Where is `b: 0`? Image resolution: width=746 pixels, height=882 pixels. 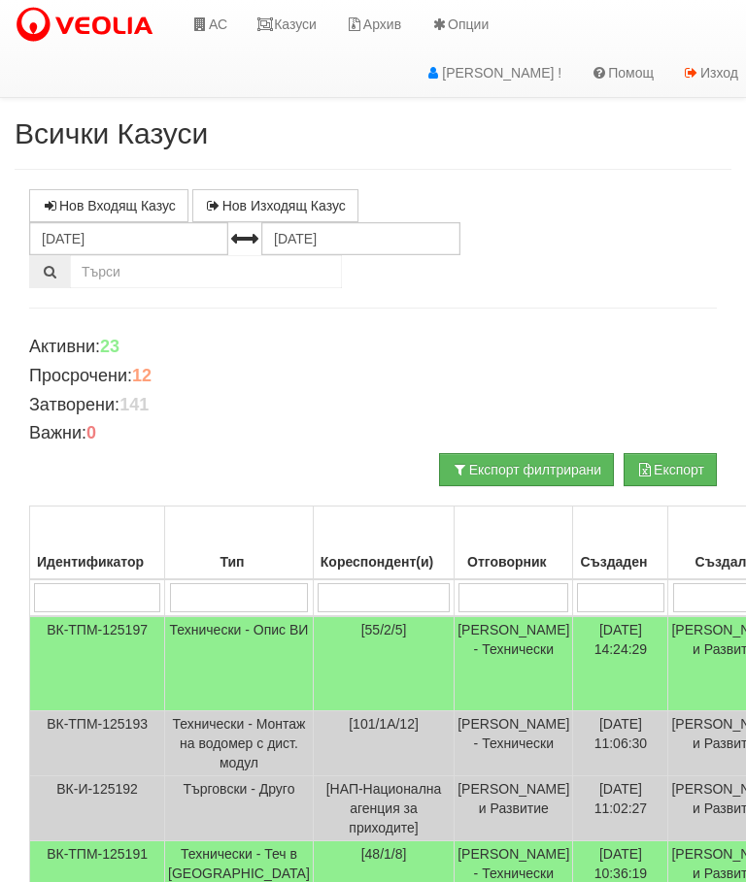
b: 0 is located at coordinates (91, 433).